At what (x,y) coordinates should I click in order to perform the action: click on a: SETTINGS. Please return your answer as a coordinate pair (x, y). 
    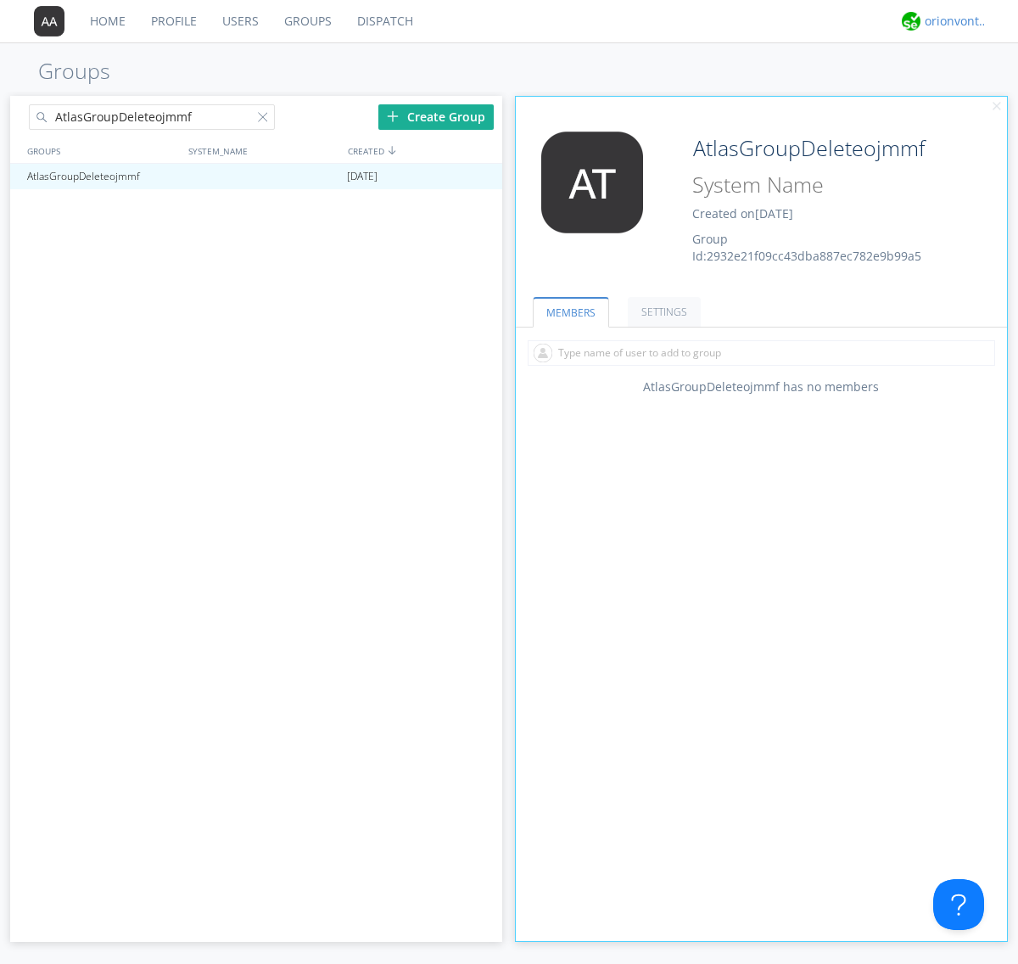
    Looking at the image, I should click on (664, 311).